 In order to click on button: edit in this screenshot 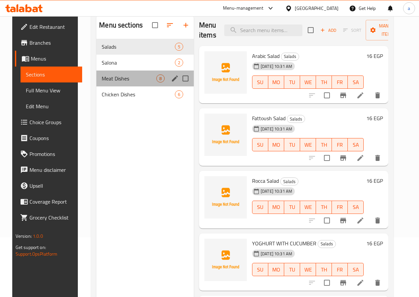, I will do `click(175, 79)`.